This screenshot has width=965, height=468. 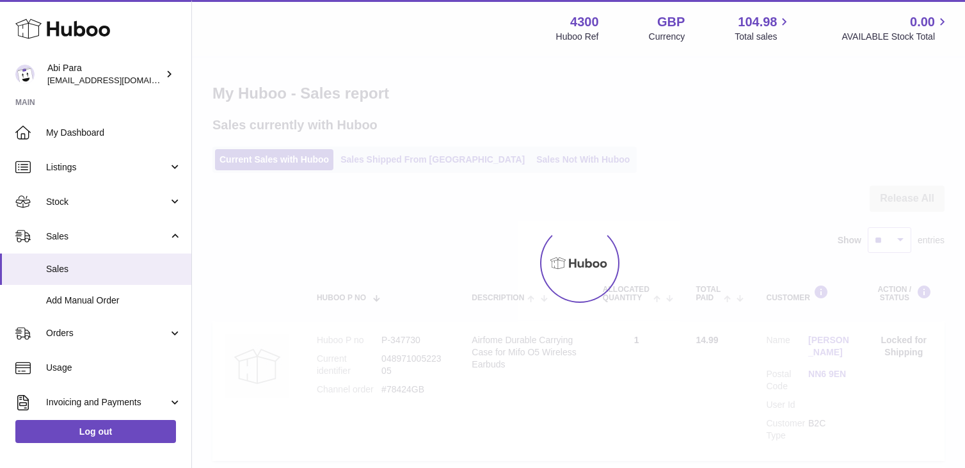 What do you see at coordinates (25, 74) in the screenshot?
I see `img: Abi@mifo.co.uk` at bounding box center [25, 74].